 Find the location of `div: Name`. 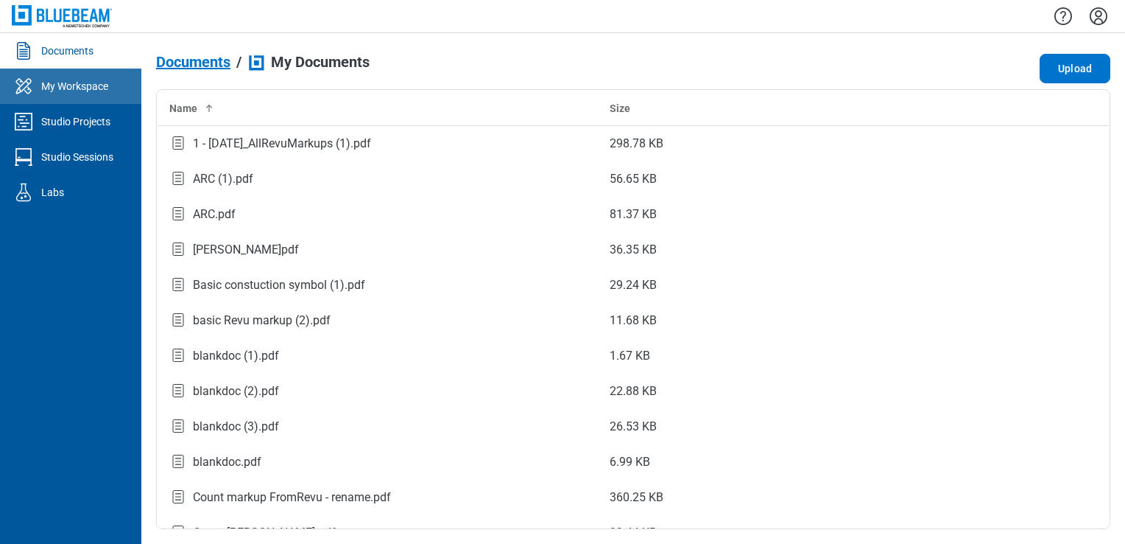

div: Name is located at coordinates (378, 108).